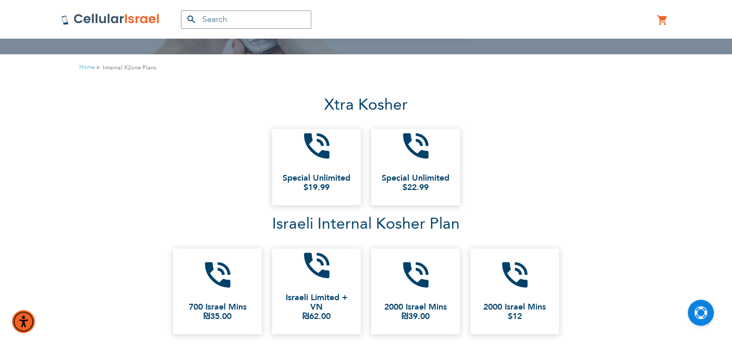 This screenshot has height=344, width=732. I want to click on strong: Internal X2one Plans, so click(129, 67).